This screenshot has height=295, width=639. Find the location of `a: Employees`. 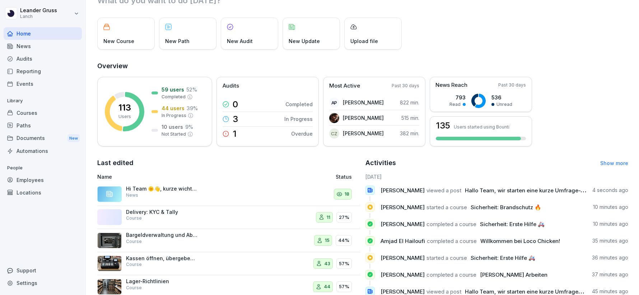

a: Employees is located at coordinates (43, 180).